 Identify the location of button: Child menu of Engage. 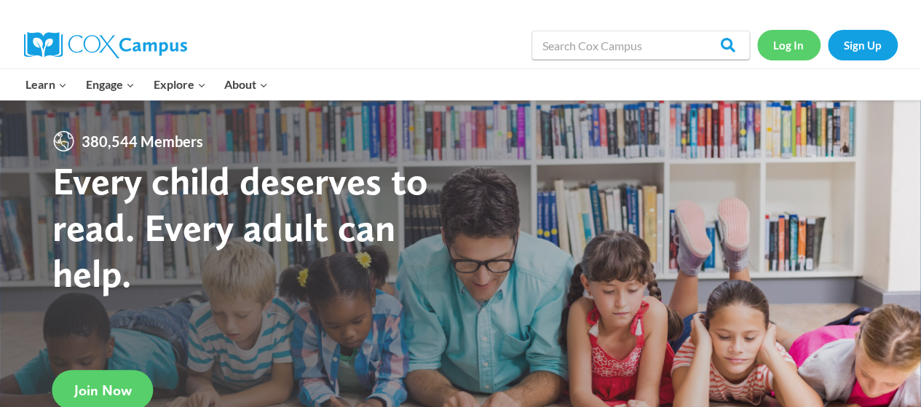
(110, 84).